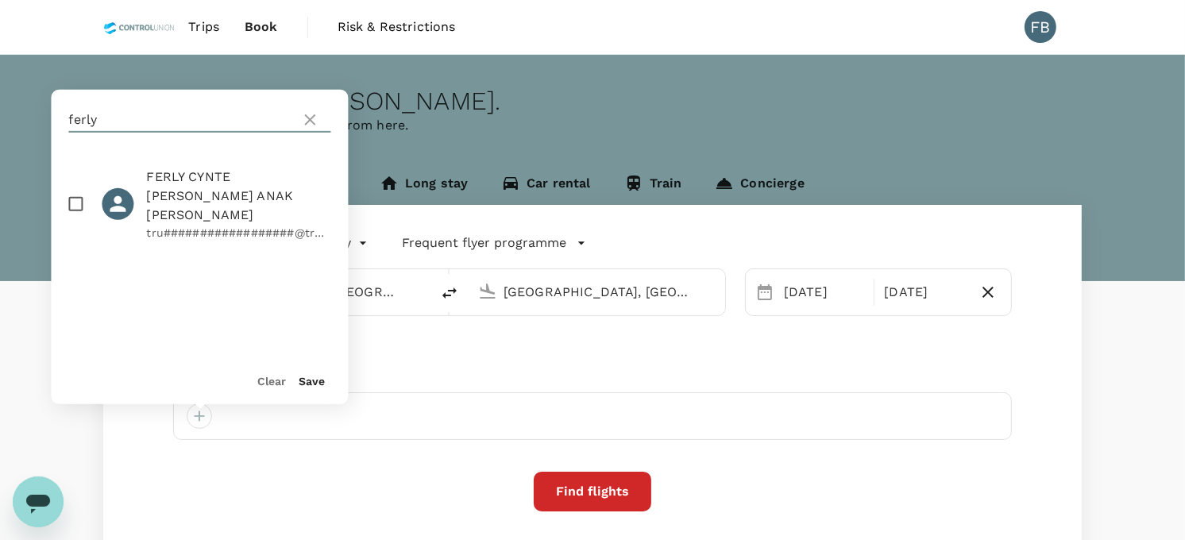  Describe the element at coordinates (181, 120) in the screenshot. I see `input: Search for traveller` at that location.